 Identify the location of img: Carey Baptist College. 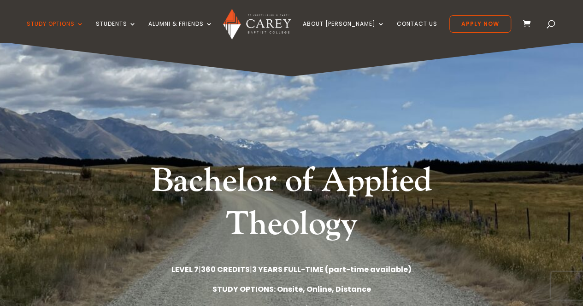
(257, 24).